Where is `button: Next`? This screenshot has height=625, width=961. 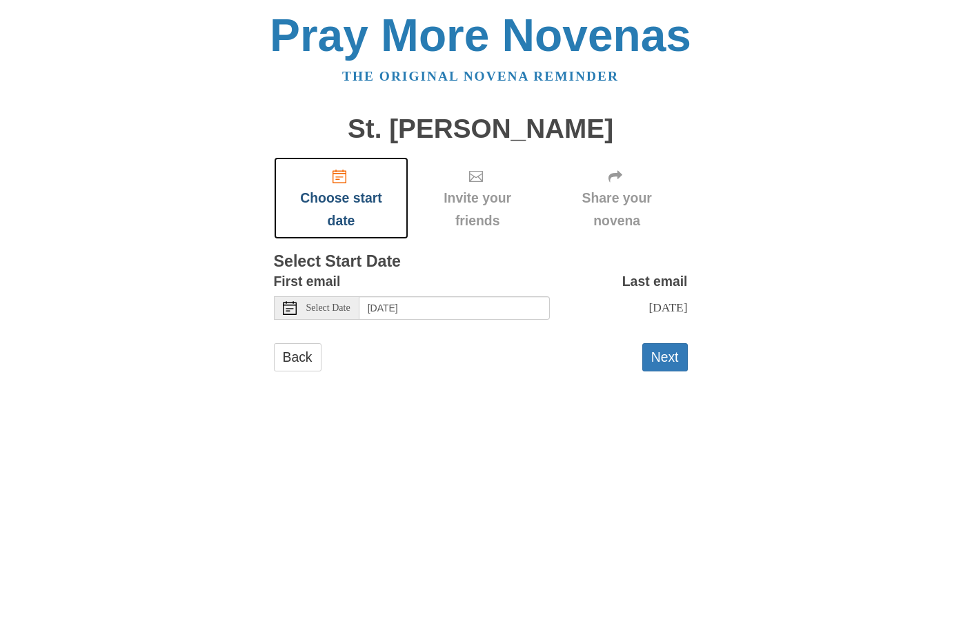 button: Next is located at coordinates (665, 357).